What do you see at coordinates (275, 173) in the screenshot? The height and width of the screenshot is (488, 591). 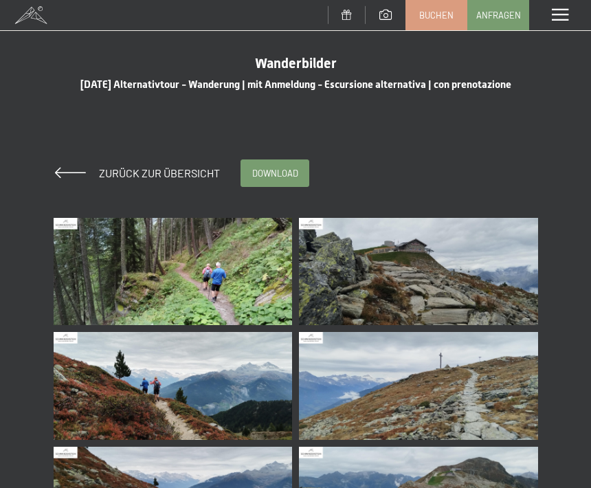 I see `a: download` at bounding box center [275, 173].